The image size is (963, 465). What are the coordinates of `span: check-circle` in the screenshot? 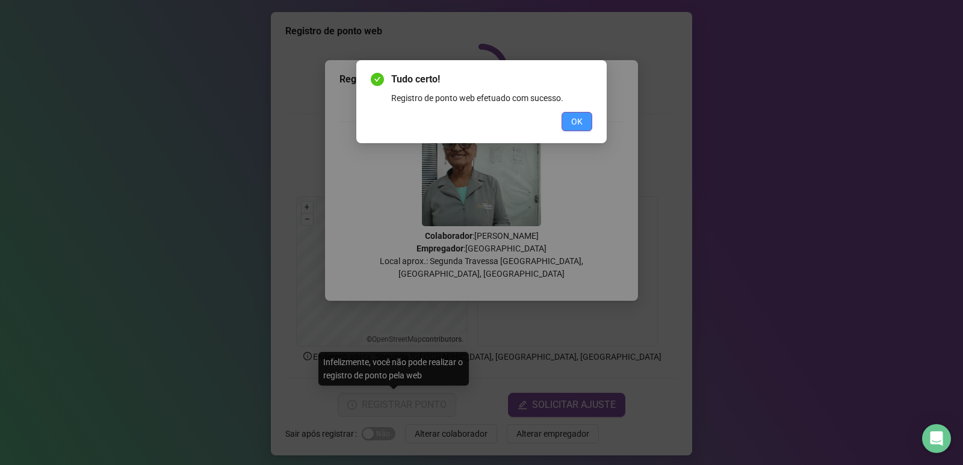 It's located at (377, 79).